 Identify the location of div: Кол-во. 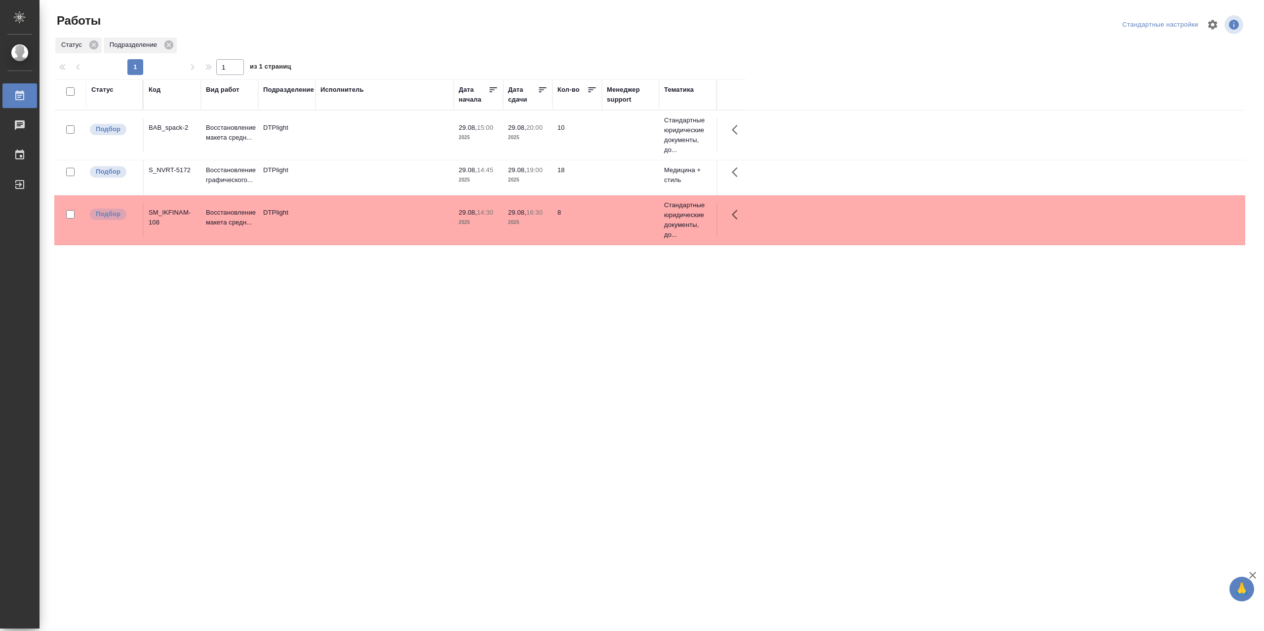
(568, 90).